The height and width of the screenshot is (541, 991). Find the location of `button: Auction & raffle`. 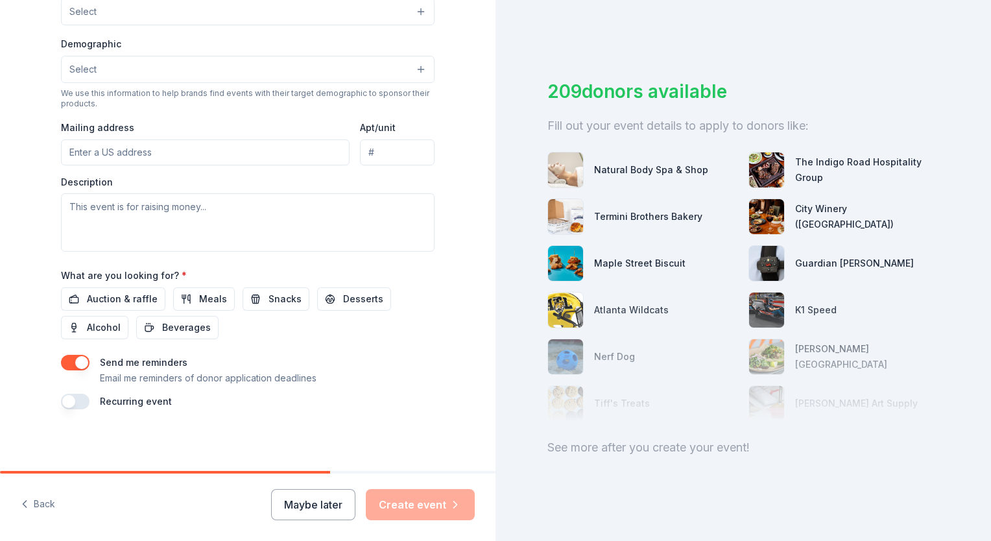

button: Auction & raffle is located at coordinates (113, 299).